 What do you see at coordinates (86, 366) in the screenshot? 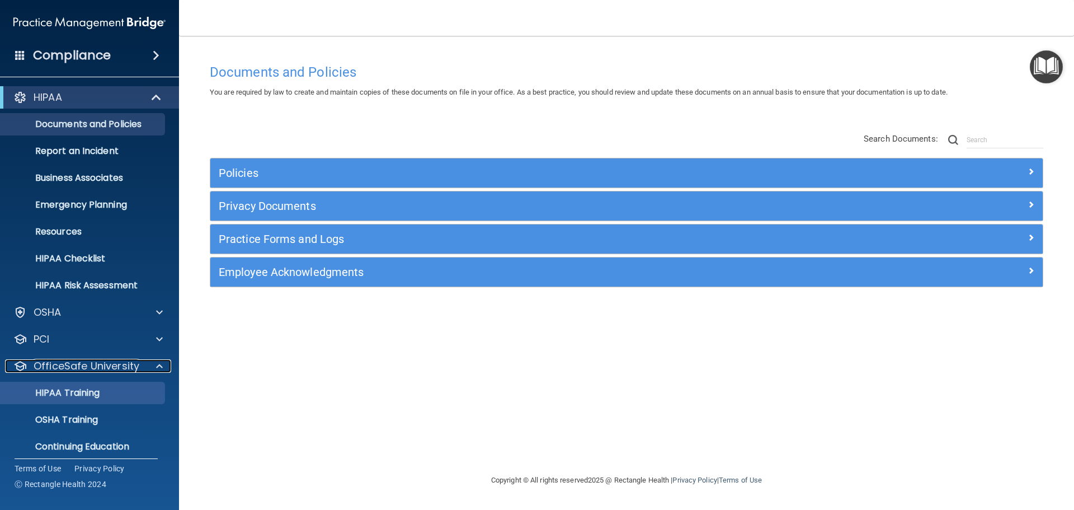
I see `p: OfficeSafe University` at bounding box center [86, 366].